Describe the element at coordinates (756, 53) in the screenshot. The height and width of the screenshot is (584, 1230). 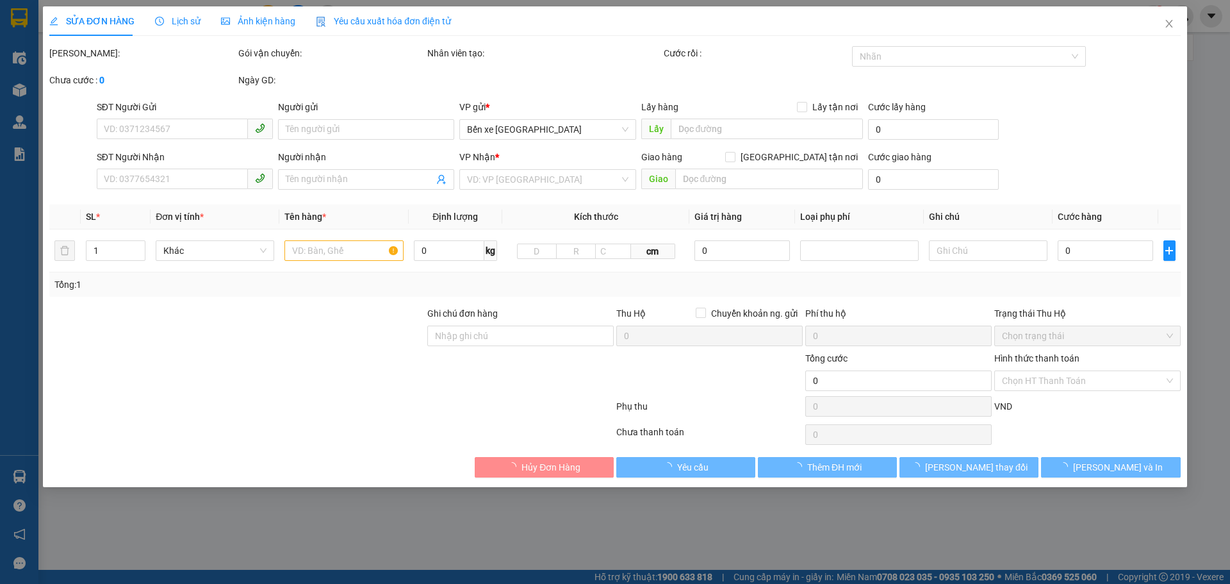
I see `div: Cước rồi :` at that location.